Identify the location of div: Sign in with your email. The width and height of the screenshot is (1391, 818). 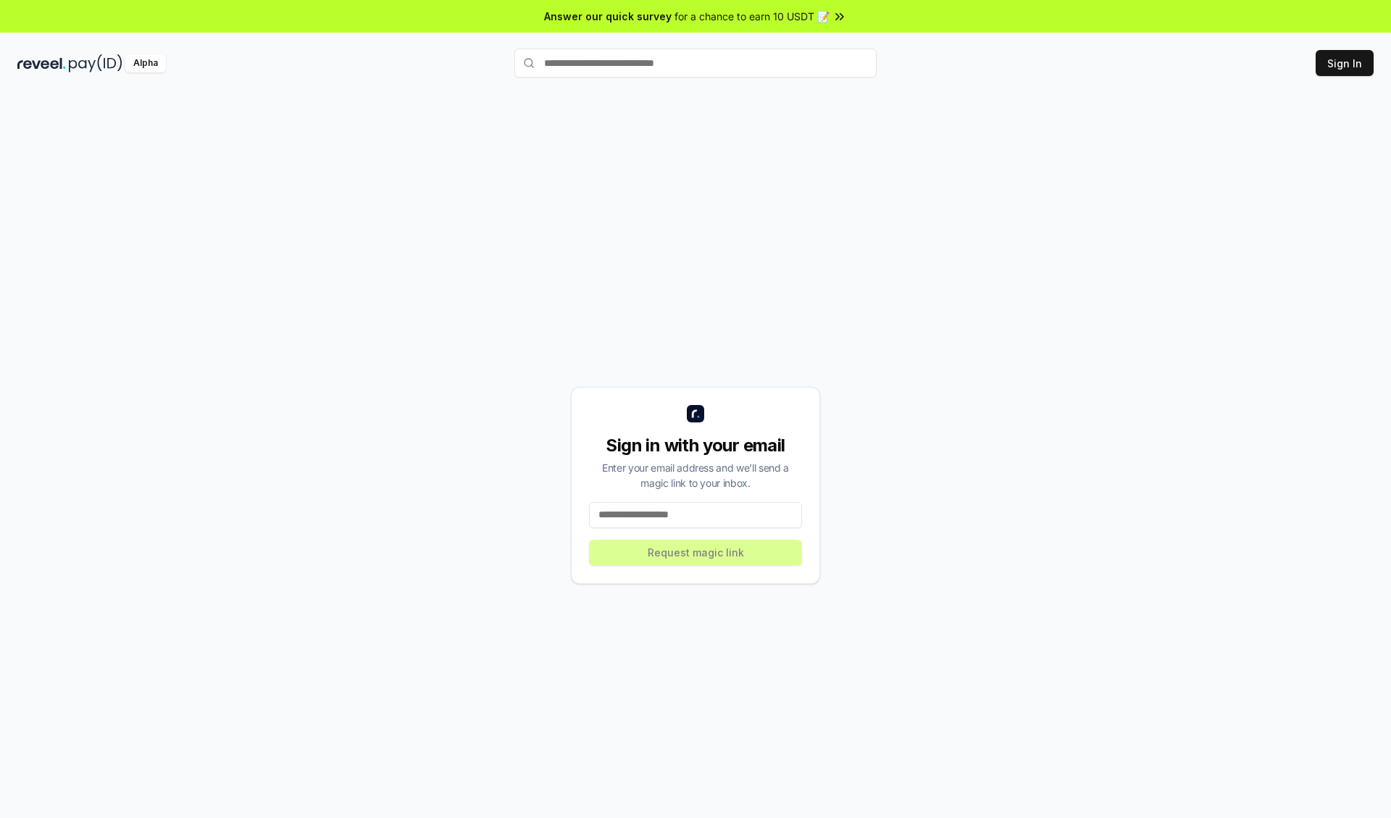
(696, 446).